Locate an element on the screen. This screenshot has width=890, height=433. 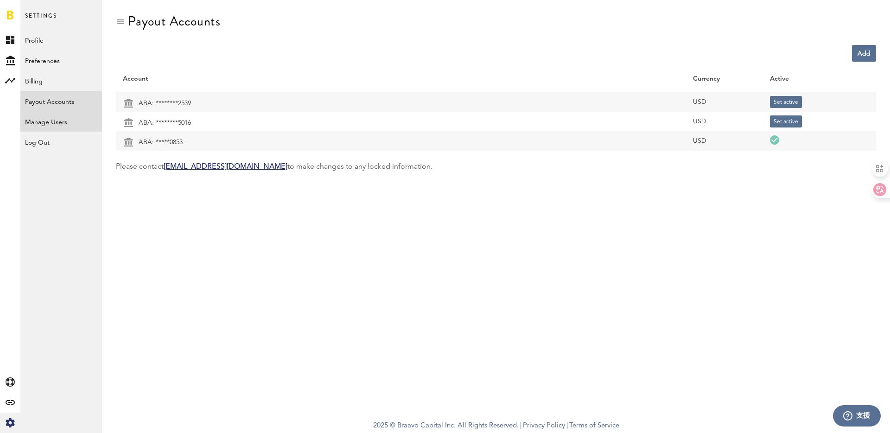
span: Settings is located at coordinates (41, 20).